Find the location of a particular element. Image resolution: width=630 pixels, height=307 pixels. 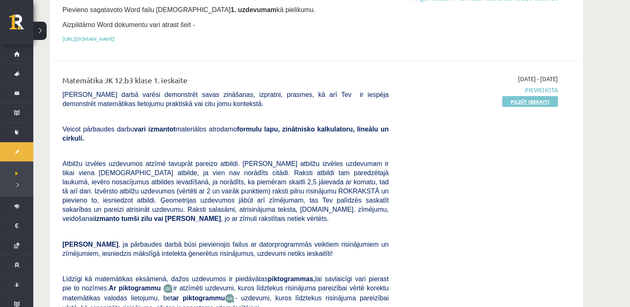

span: Pievienota is located at coordinates (479, 90).